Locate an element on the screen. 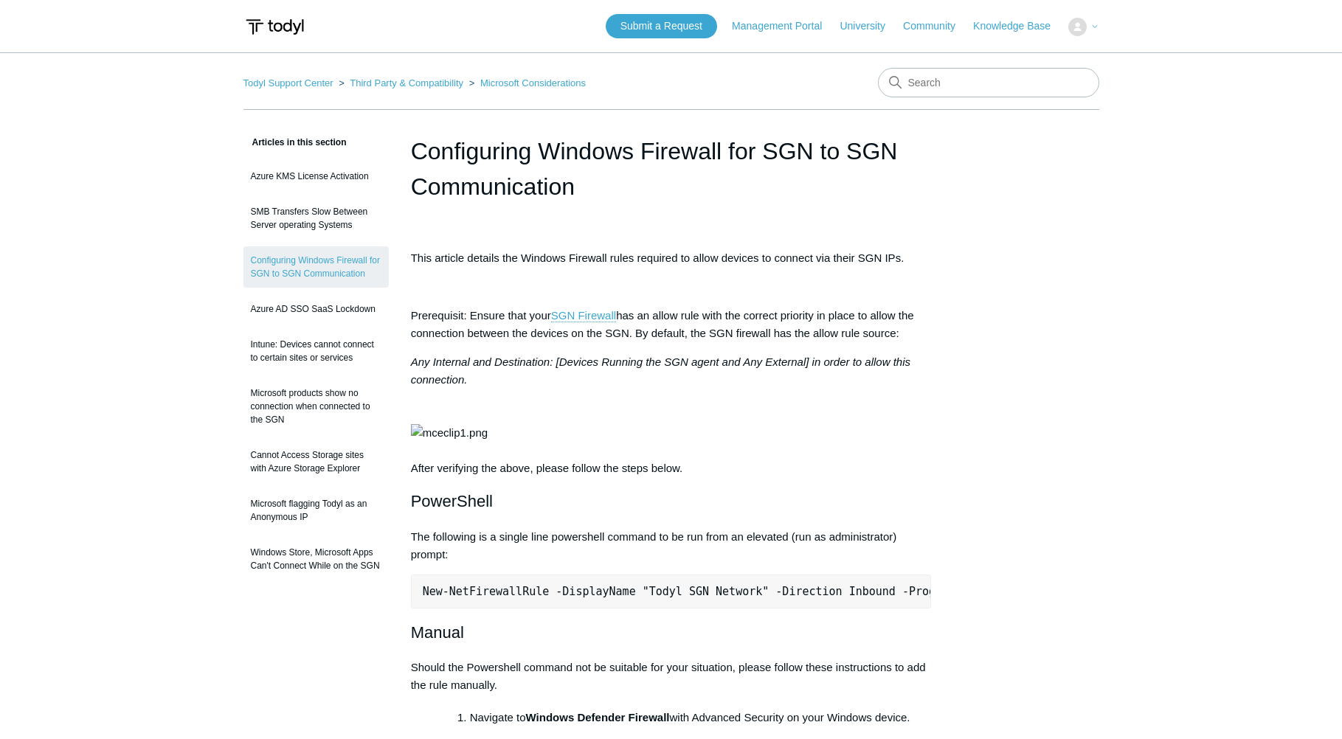 This screenshot has width=1342, height=739. a: Microsoft products show no connection when connected to the SGN is located at coordinates (316, 407).